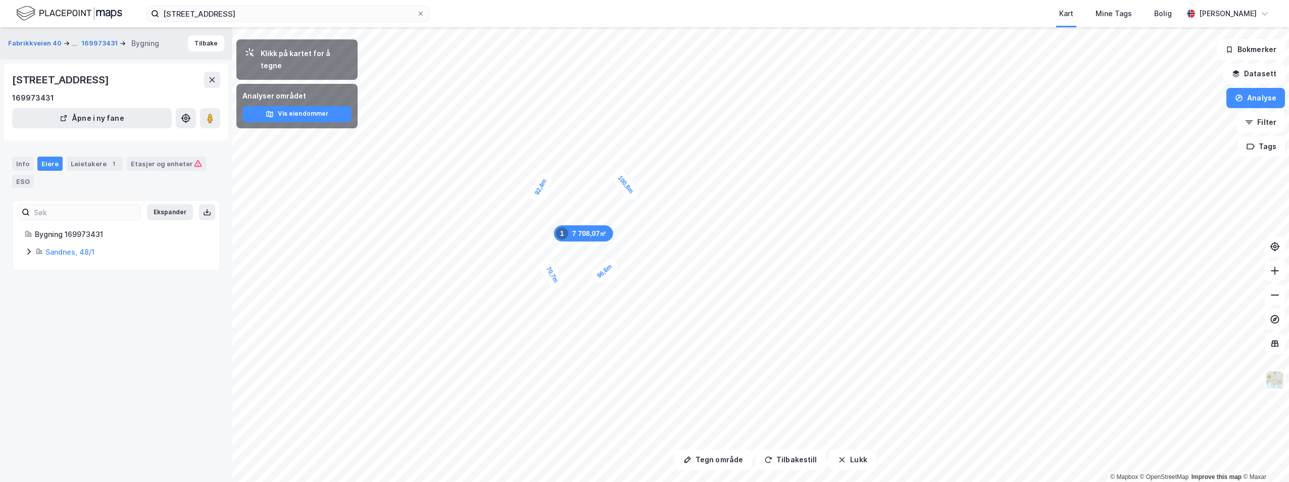 The image size is (1289, 482). Describe the element at coordinates (1066, 14) in the screenshot. I see `div: Kart` at that location.